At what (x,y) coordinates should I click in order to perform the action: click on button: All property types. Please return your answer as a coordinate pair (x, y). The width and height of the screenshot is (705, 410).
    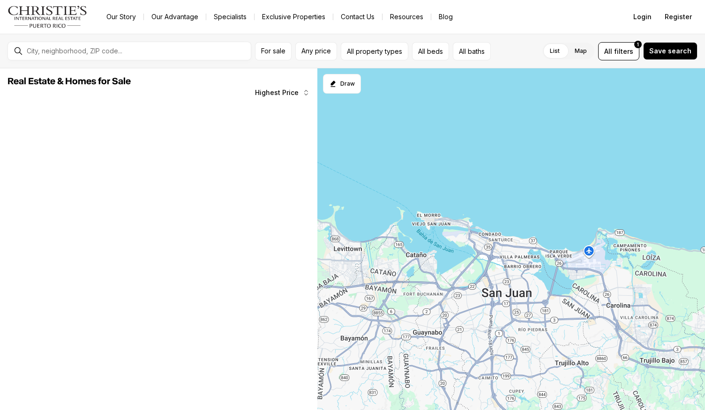
    Looking at the image, I should click on (374, 51).